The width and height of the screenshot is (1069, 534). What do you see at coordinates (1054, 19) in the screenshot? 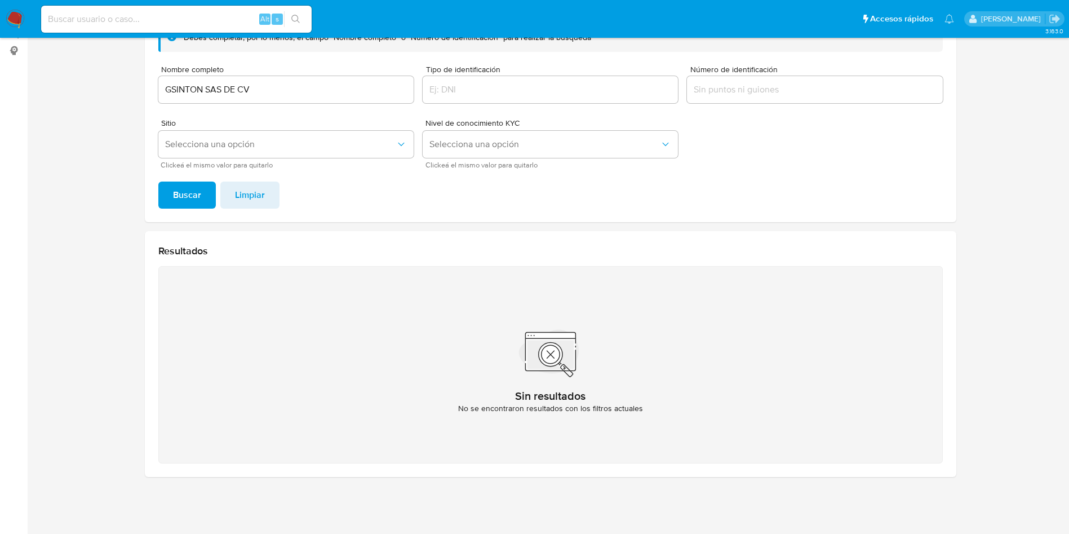
I see `a: Salir` at bounding box center [1054, 19].